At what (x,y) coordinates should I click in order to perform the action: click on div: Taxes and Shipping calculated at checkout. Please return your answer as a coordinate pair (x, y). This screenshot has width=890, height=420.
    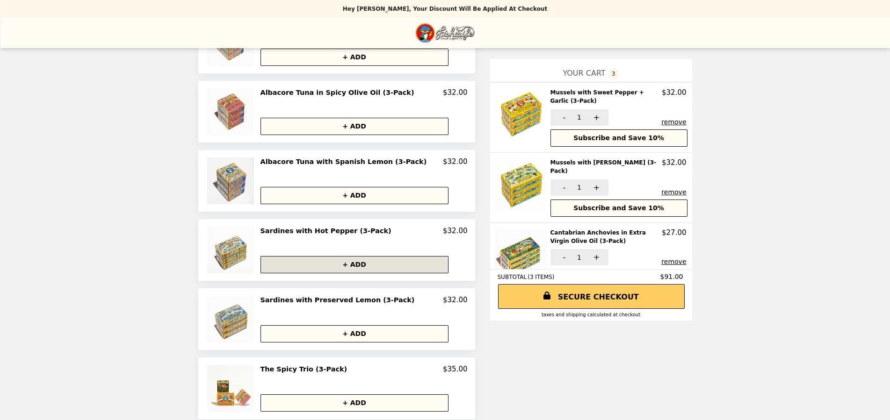
    Looking at the image, I should click on (591, 315).